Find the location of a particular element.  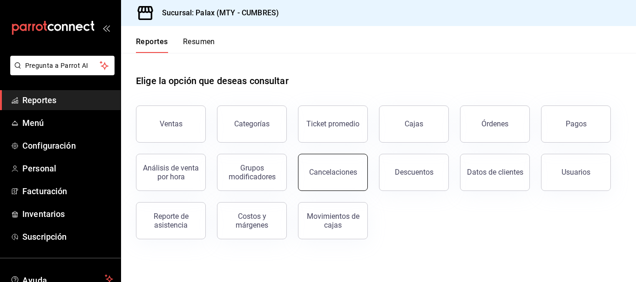

div: Grupos modificadores is located at coordinates (252, 173).